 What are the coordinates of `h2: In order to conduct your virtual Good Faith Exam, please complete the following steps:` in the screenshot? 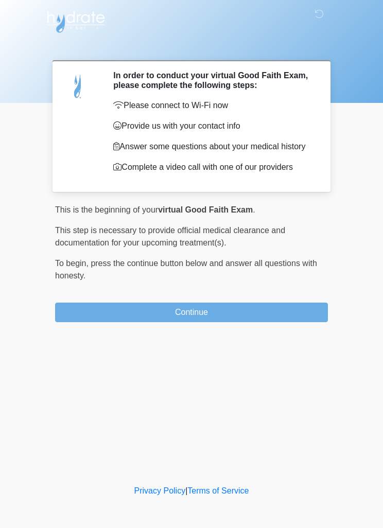 It's located at (213, 80).